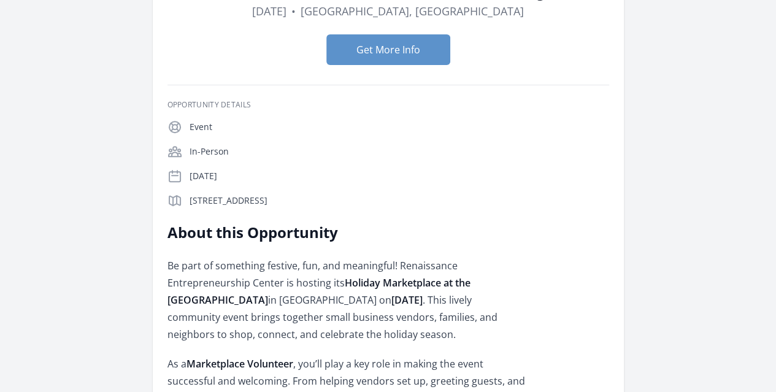  Describe the element at coordinates (399, 127) in the screenshot. I see `p: Event` at that location.